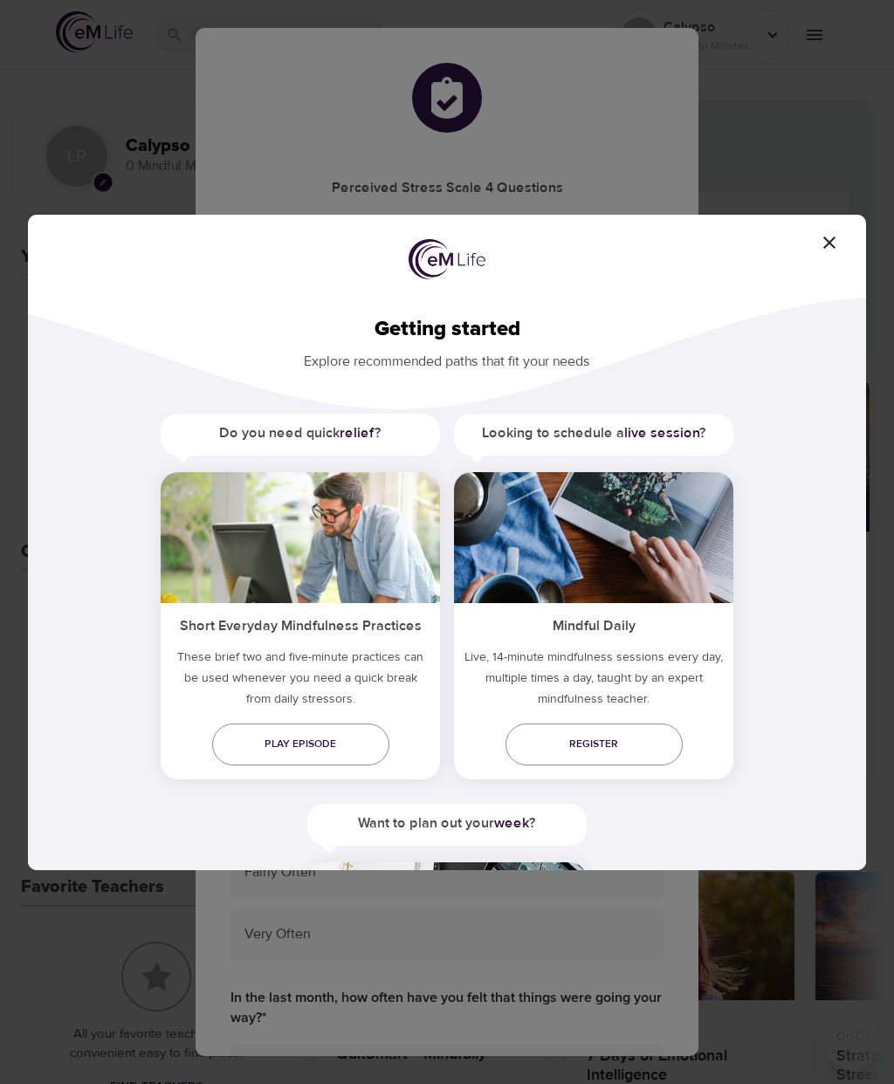 The image size is (894, 1084). I want to click on h5: These brief two and five-minute practices can be used whenever you need a quick break from daily ..., so click(300, 682).